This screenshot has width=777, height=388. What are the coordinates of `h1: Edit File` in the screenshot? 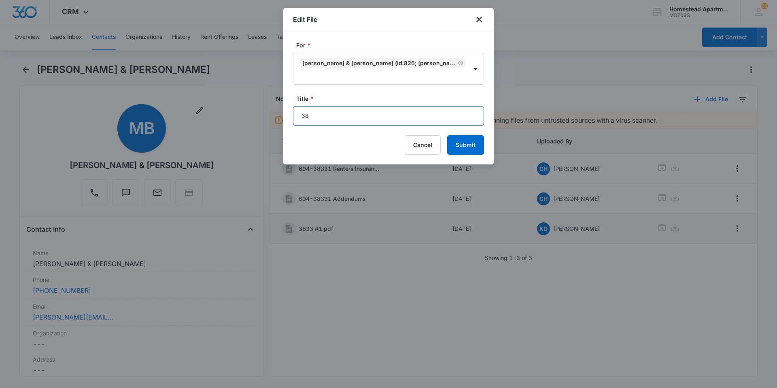 It's located at (305, 19).